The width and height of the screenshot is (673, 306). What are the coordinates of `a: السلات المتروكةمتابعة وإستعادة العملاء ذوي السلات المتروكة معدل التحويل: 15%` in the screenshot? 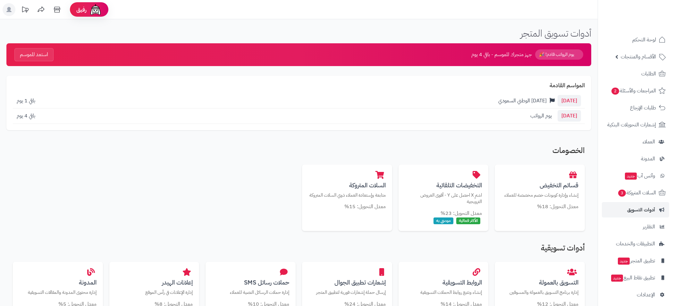 It's located at (347, 191).